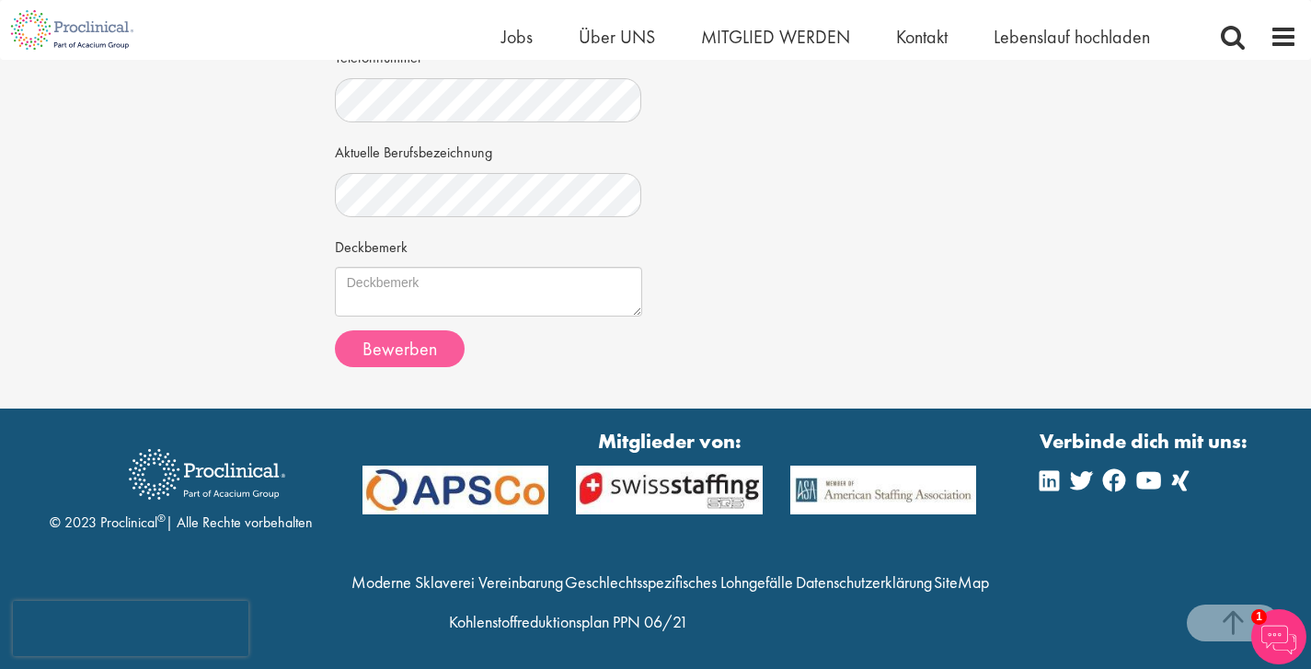  I want to click on span: 1, so click(1259, 616).